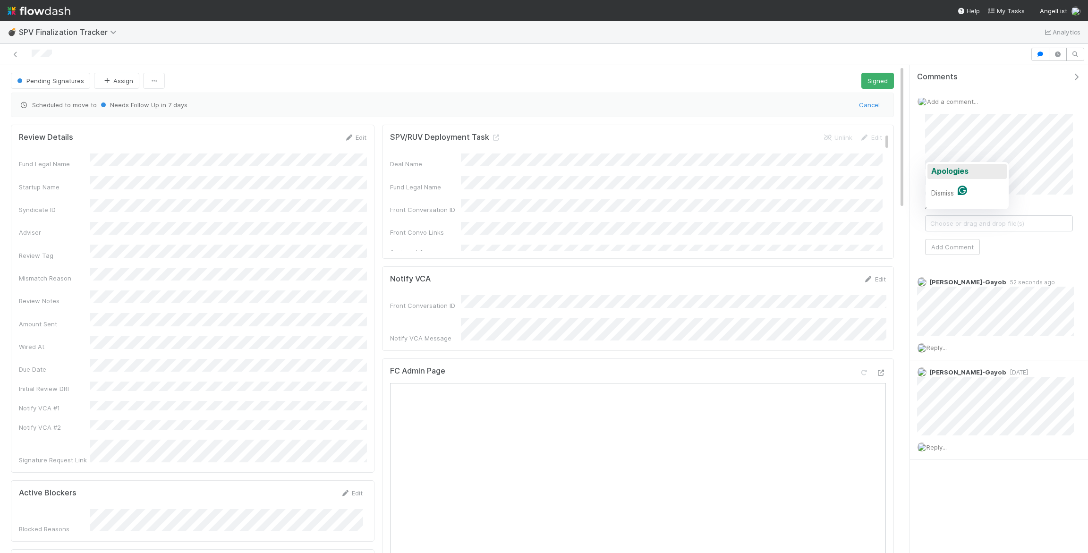 The height and width of the screenshot is (553, 1088). Describe the element at coordinates (1031, 282) in the screenshot. I see `span: 52 seconds ago` at that location.